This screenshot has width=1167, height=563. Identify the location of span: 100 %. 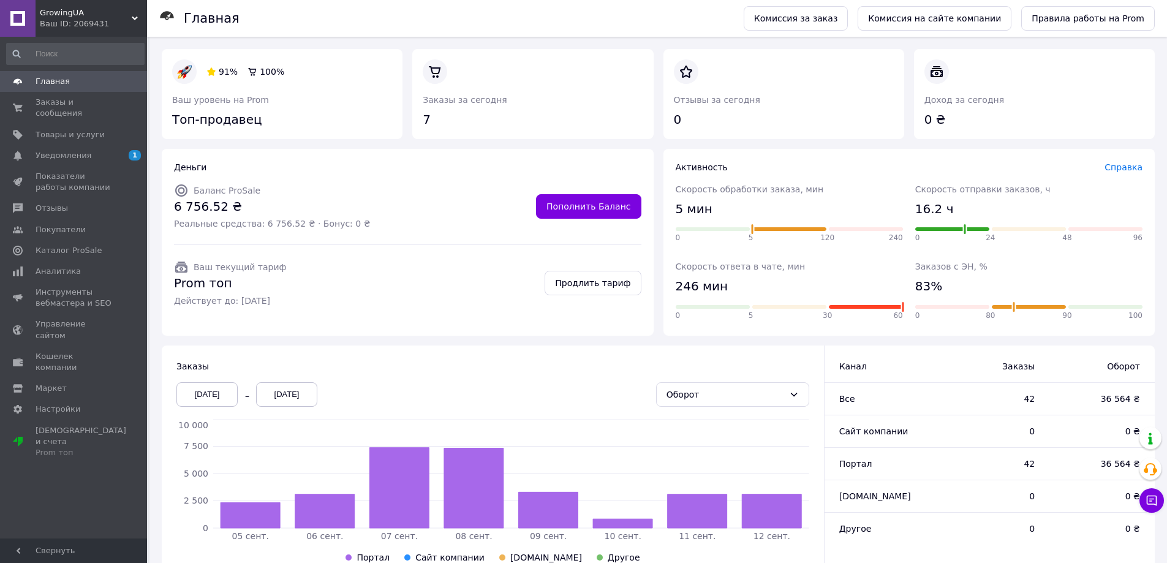
(272, 72).